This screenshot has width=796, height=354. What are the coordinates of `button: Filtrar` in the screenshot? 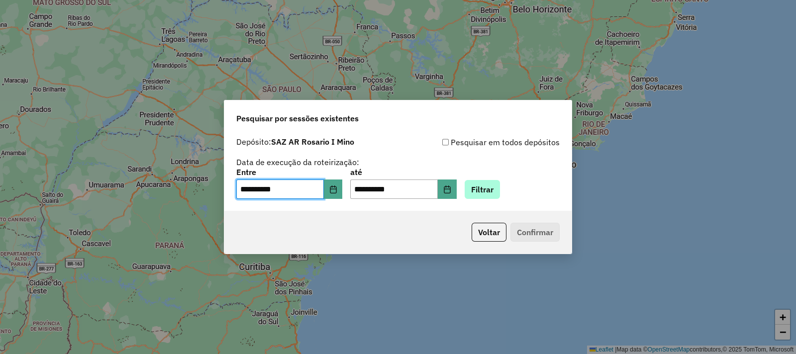 It's located at (482, 190).